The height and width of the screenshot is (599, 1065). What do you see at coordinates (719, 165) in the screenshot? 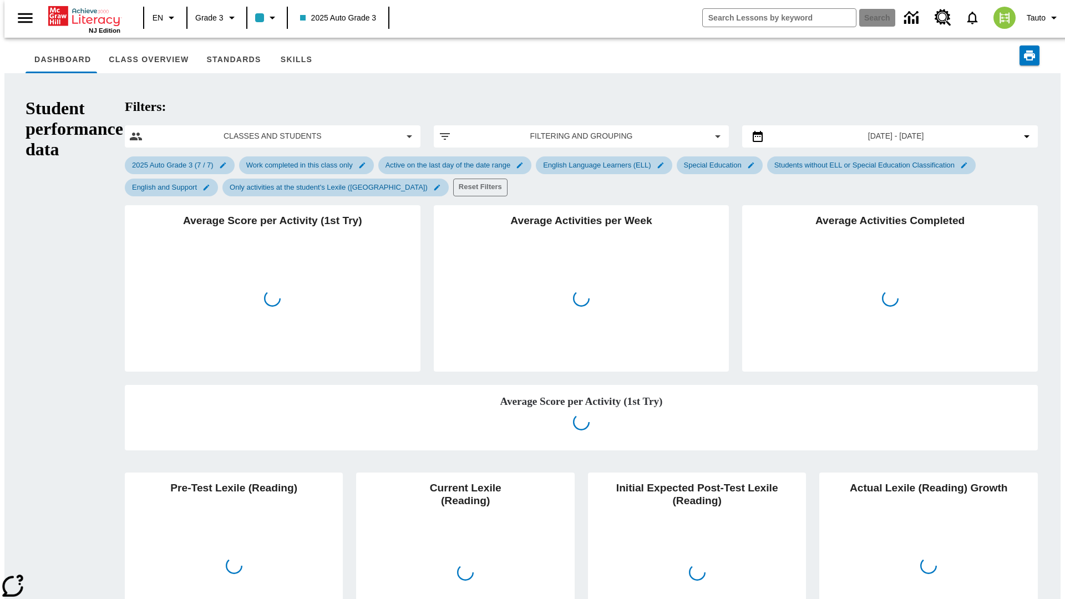
I see `div: Edit Special Education filter selected submenu item` at bounding box center [719, 165].